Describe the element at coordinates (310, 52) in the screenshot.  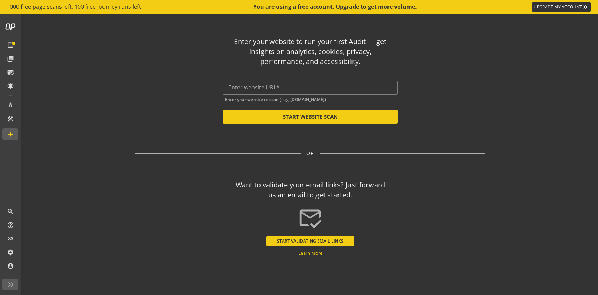
I see `div: Enter your website to run your first Audit — get insights on analytics, cookies, privacy, perform...` at that location.